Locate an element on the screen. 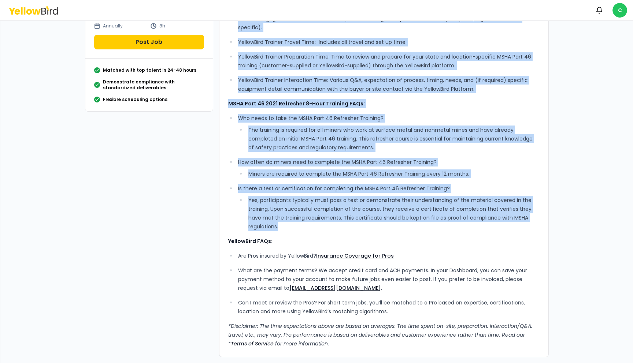 The width and height of the screenshot is (633, 363). p: Are Pros insured by YellowBird? is located at coordinates (388, 256).